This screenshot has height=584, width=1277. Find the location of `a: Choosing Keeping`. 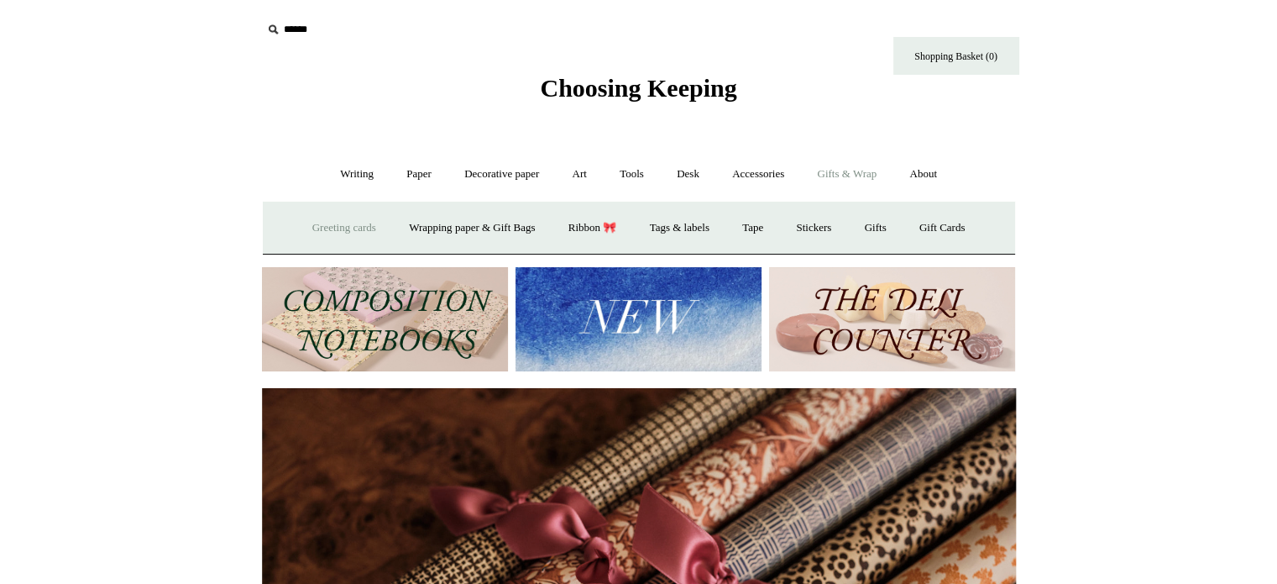

a: Choosing Keeping is located at coordinates (638, 93).